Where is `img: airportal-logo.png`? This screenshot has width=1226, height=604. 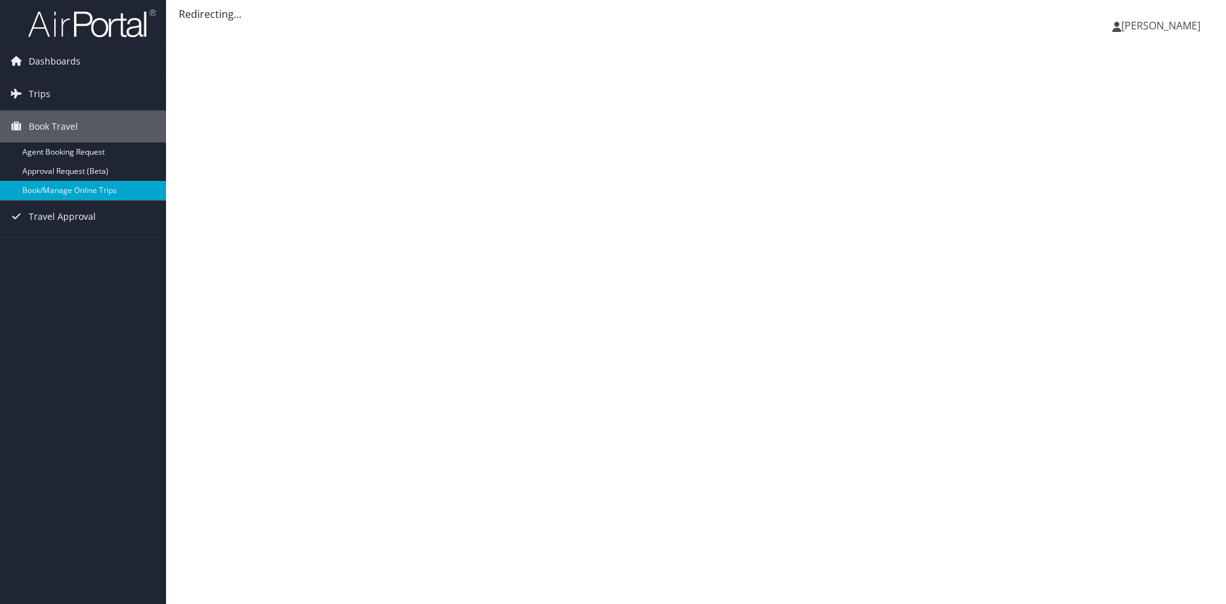
img: airportal-logo.png is located at coordinates (92, 23).